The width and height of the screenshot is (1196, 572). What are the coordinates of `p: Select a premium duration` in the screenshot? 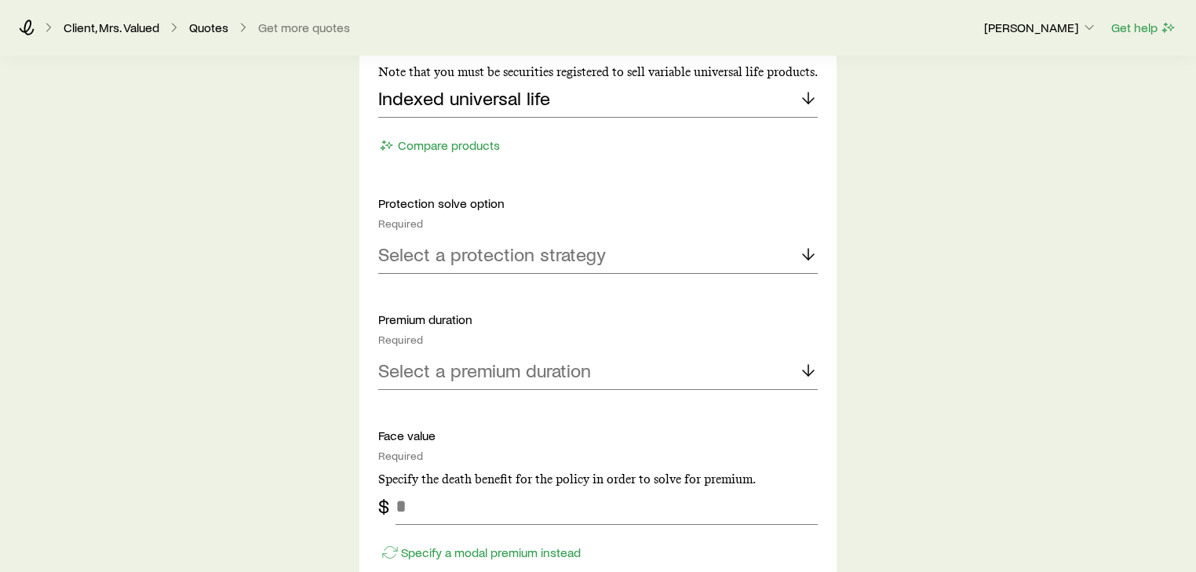 It's located at (484, 370).